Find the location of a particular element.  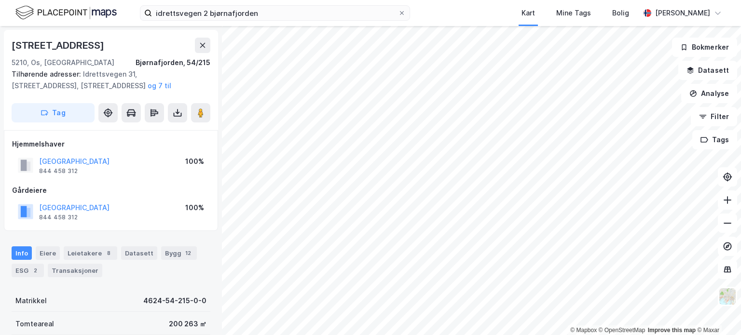

div: Matrikkel is located at coordinates (31, 301).